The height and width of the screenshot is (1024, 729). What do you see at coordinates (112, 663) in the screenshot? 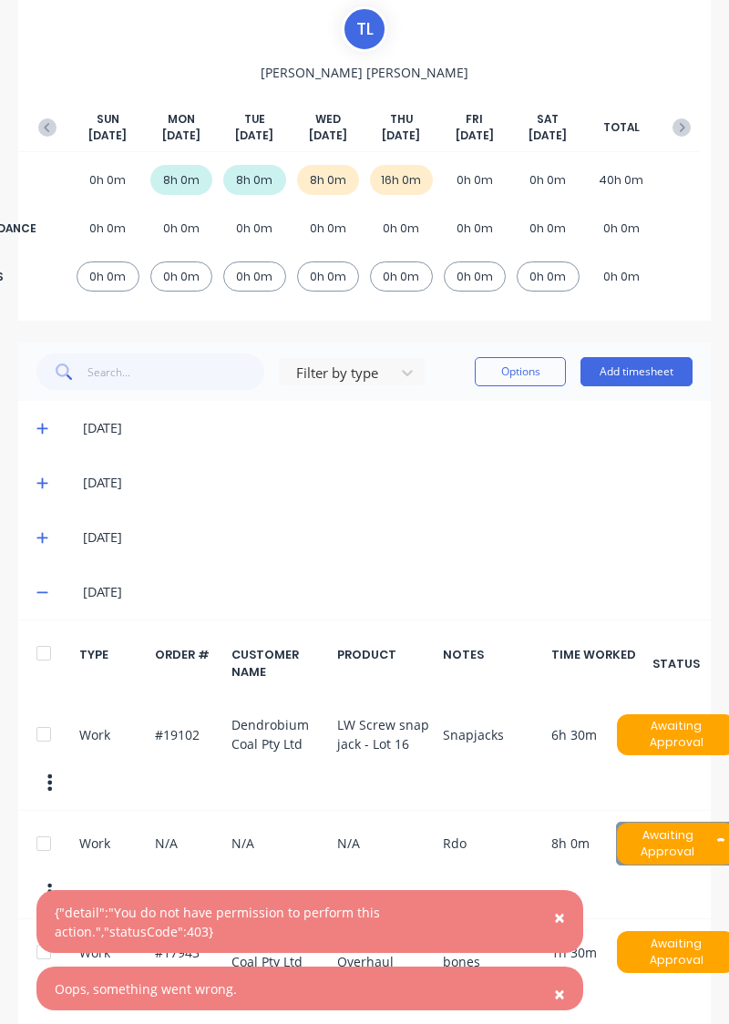
I see `div: TYPE` at bounding box center [112, 663].